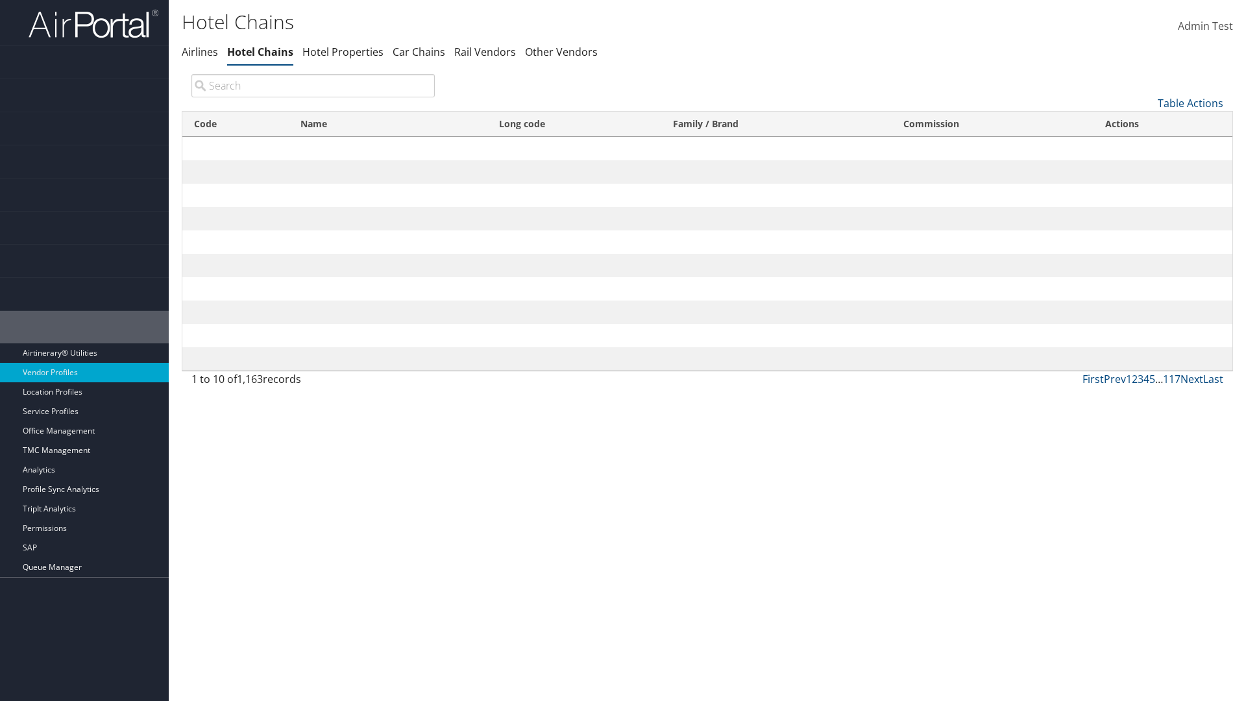 This screenshot has width=1246, height=701. I want to click on span: Risk Management, so click(68, 195).